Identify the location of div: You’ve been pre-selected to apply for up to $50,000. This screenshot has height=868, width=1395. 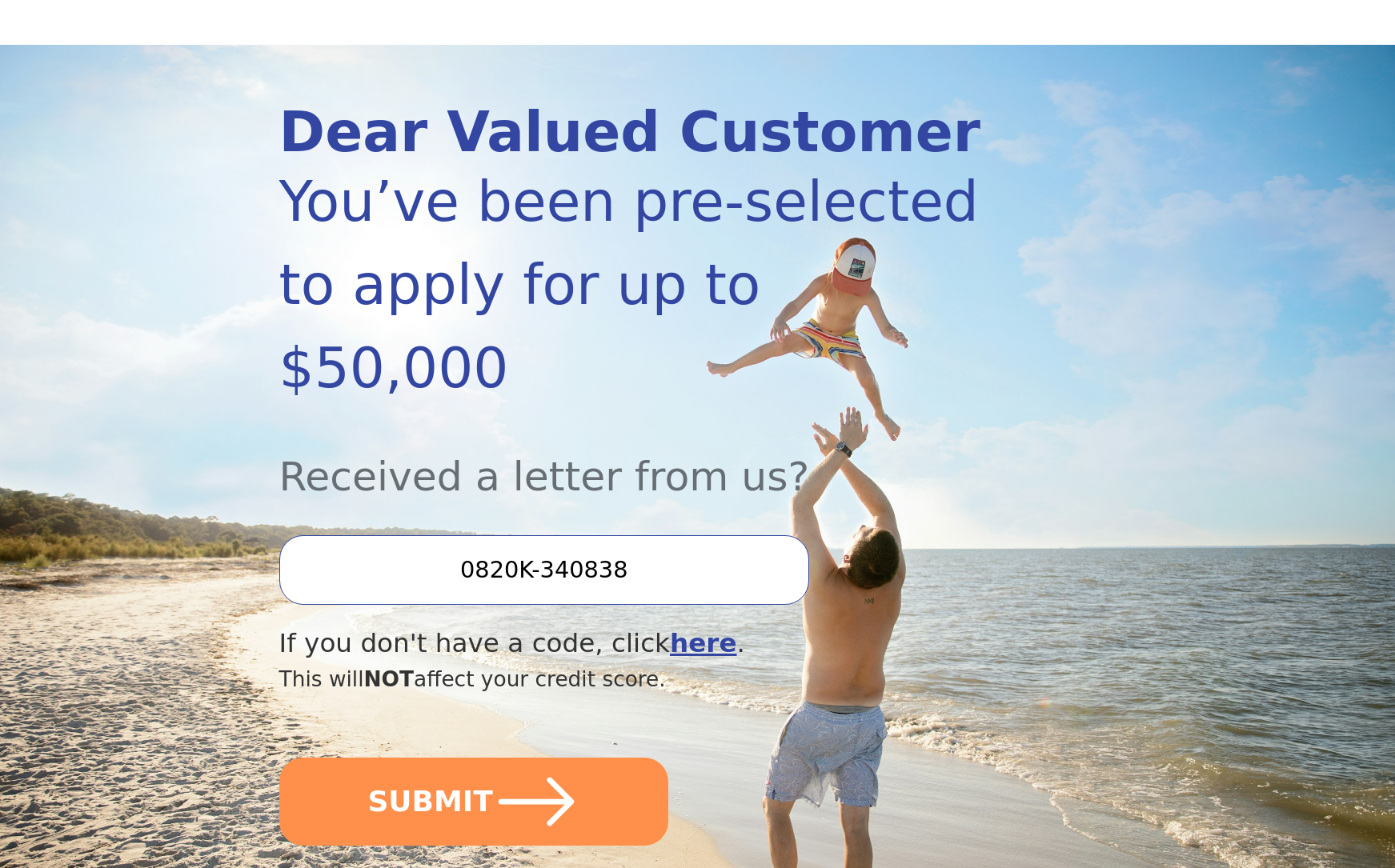
(635, 285).